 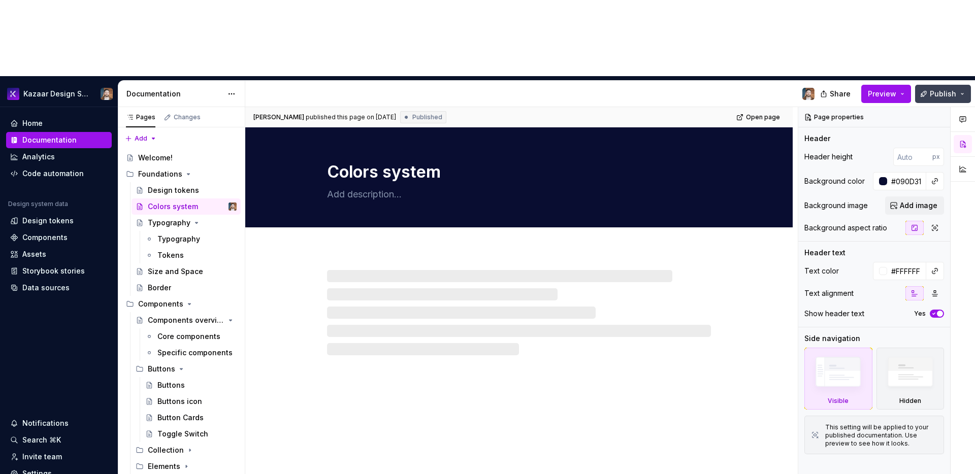 I want to click on a: Specific components, so click(x=191, y=353).